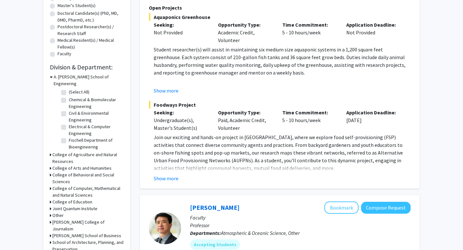 This screenshot has height=250, width=463. Describe the element at coordinates (245, 120) in the screenshot. I see `div: Paid, Academic Credit, Volunteer` at that location.